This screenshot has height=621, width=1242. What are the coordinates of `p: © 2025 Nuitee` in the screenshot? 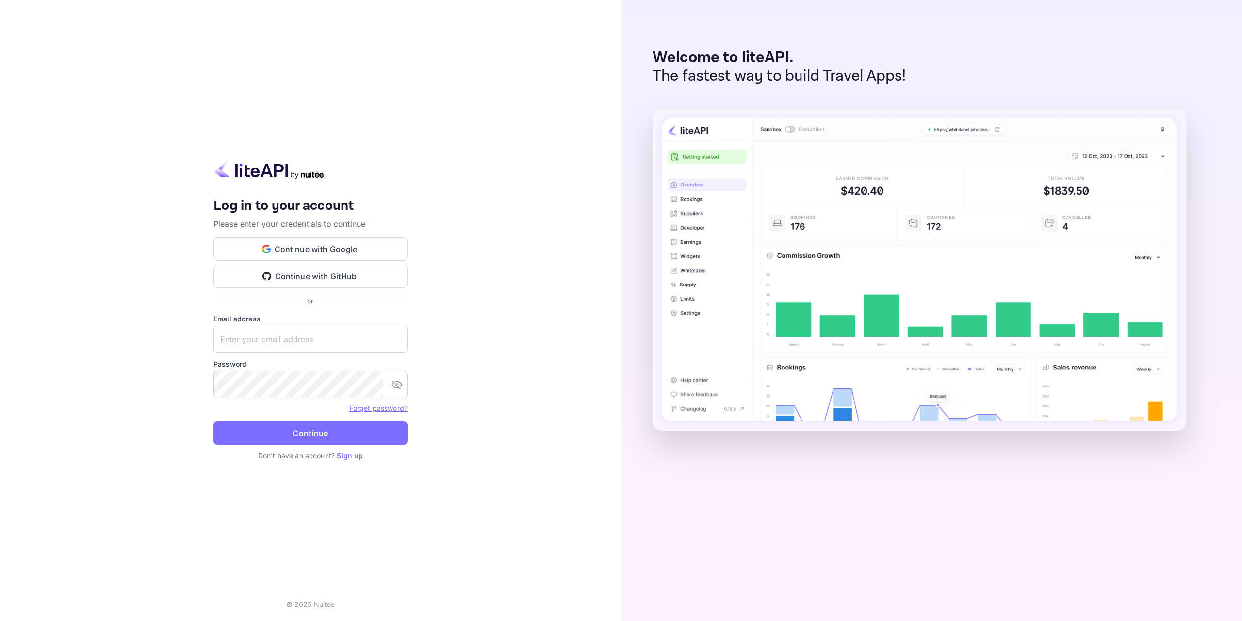 It's located at (310, 604).